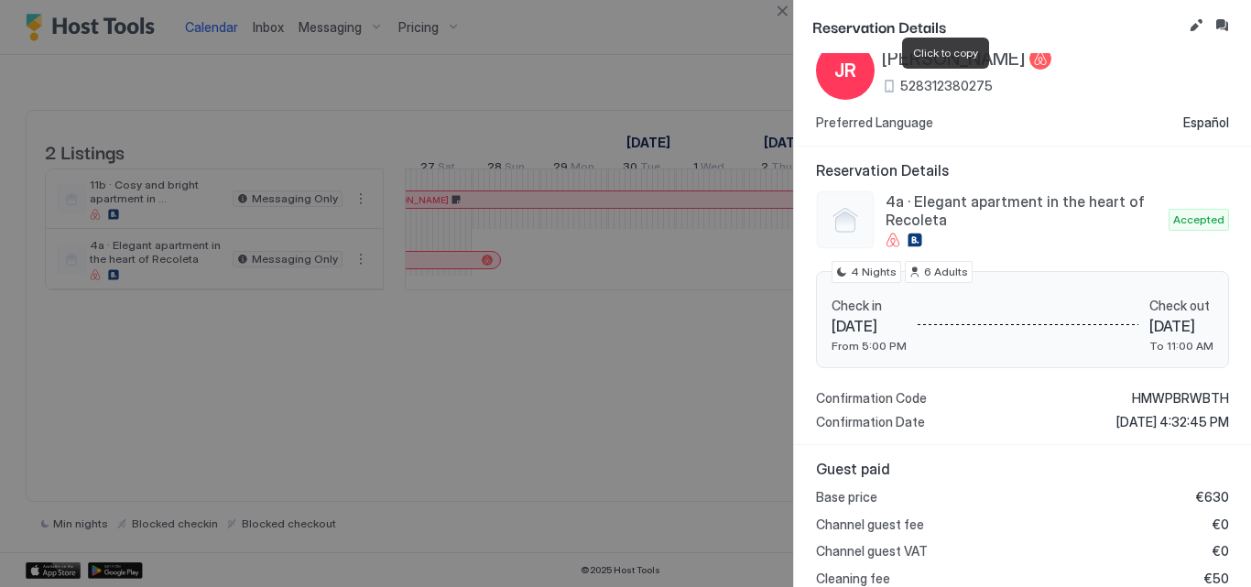  Describe the element at coordinates (1181, 345) in the screenshot. I see `span: To 11:00 AM` at that location.